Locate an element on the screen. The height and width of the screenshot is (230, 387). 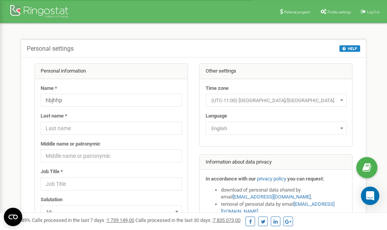
label: Time zone is located at coordinates (217, 88).